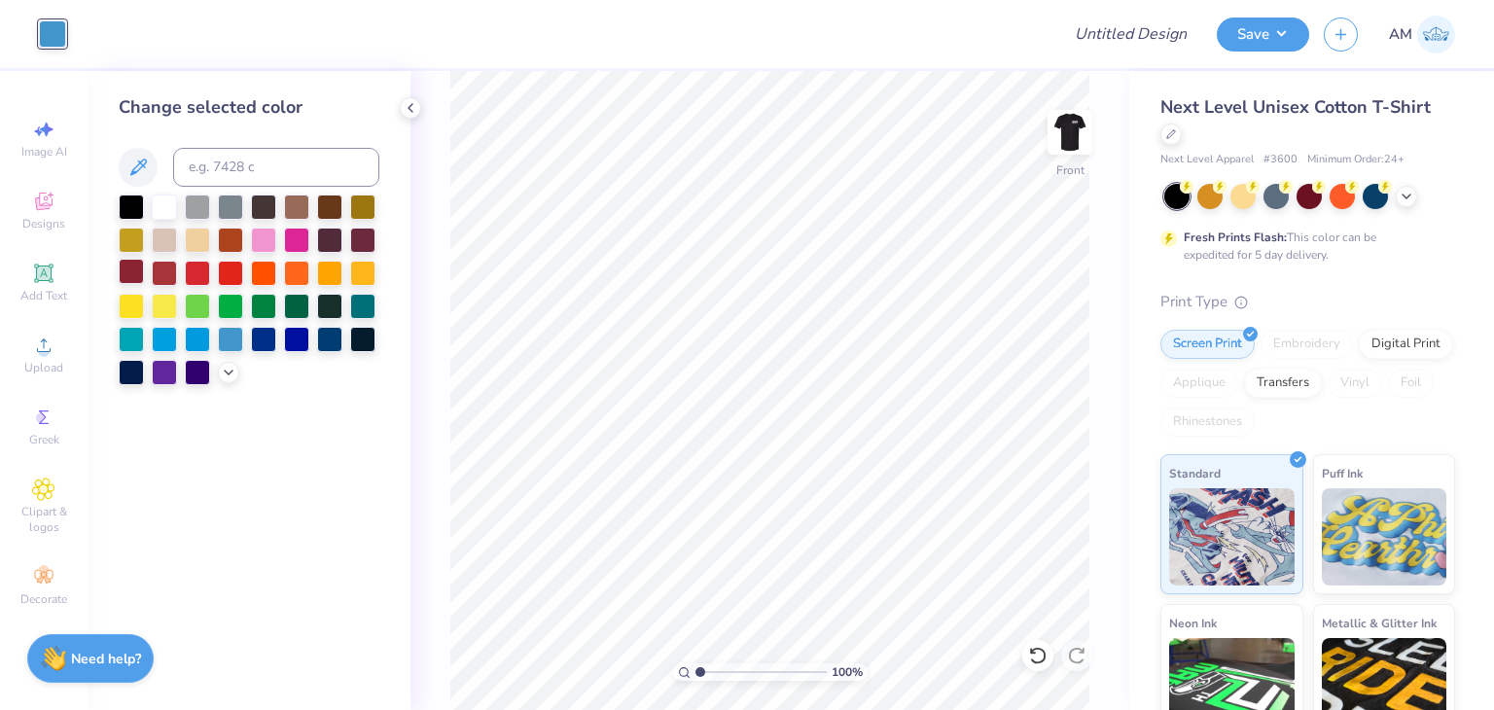  I want to click on span: Image AI, so click(44, 152).